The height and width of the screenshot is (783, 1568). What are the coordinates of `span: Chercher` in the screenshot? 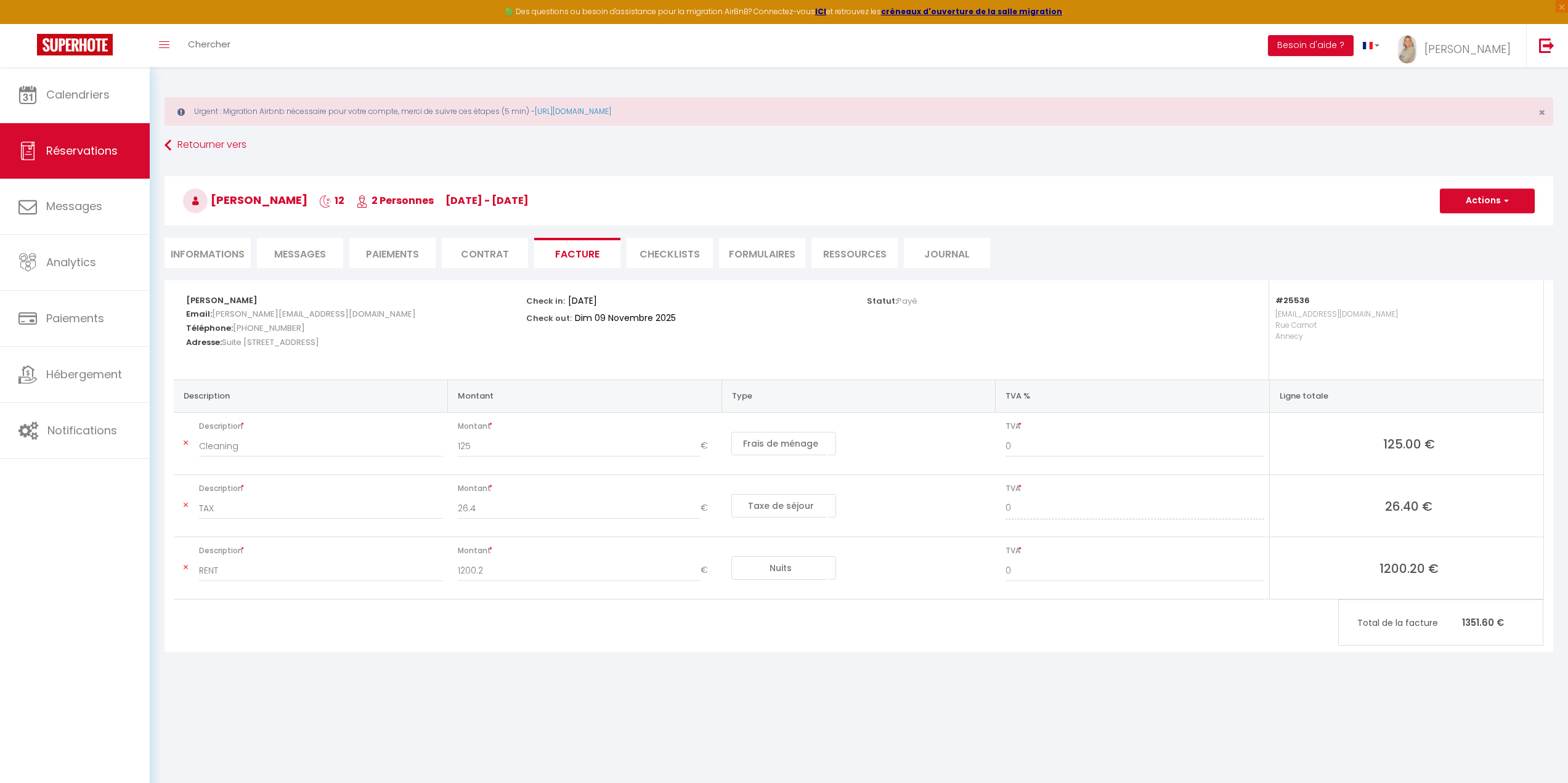 It's located at (209, 44).